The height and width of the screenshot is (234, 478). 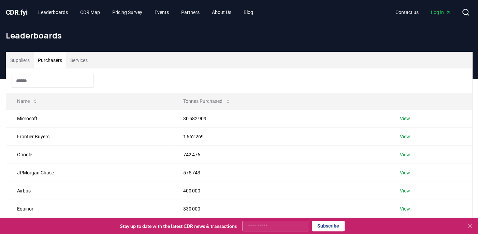 I want to click on button: Name, so click(x=27, y=101).